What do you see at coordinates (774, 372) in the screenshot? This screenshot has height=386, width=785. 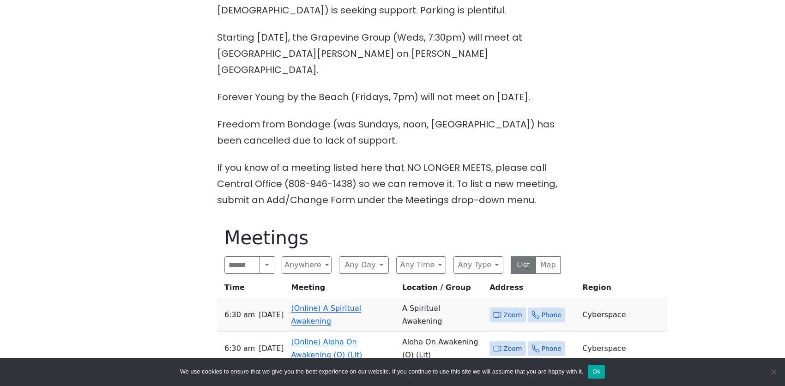 I see `span: No` at bounding box center [774, 372].